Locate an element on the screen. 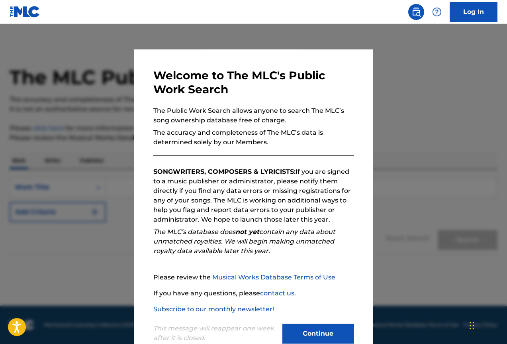  a: Musical Works Database Terms of Use is located at coordinates (273, 277).